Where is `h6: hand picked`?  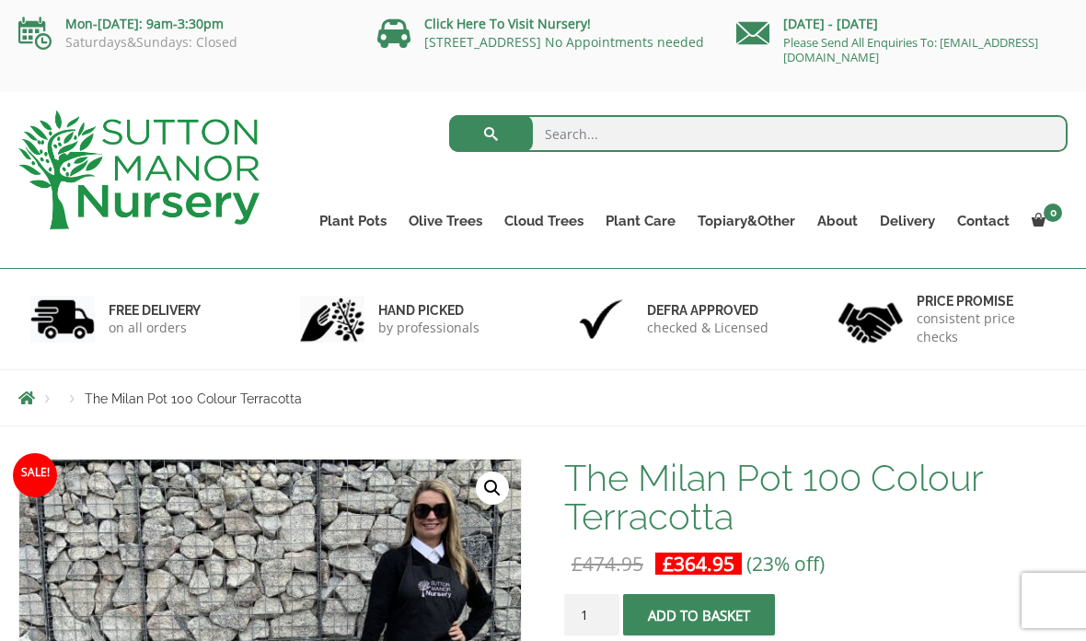
h6: hand picked is located at coordinates (429, 310).